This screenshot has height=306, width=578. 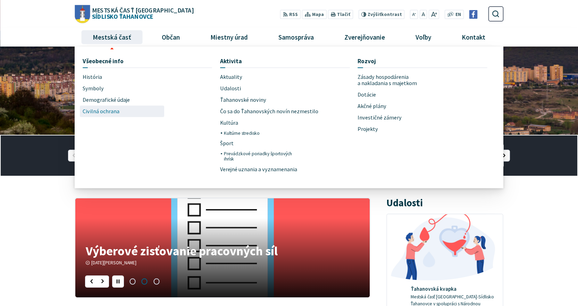 What do you see at coordinates (381, 14) in the screenshot?
I see `button: Zvýšiťkontrast` at bounding box center [381, 14].